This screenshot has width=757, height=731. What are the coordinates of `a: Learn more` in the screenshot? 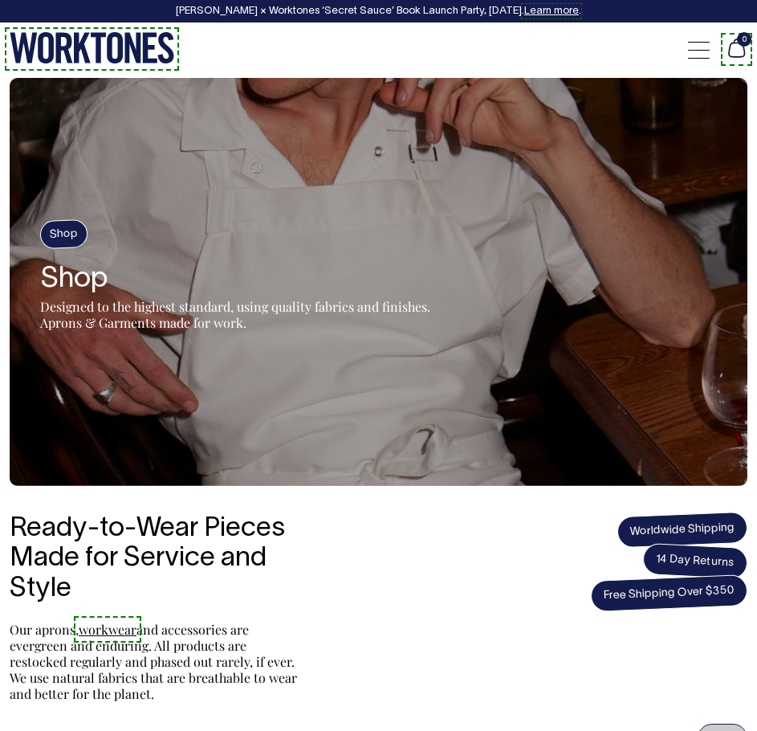 It's located at (551, 11).